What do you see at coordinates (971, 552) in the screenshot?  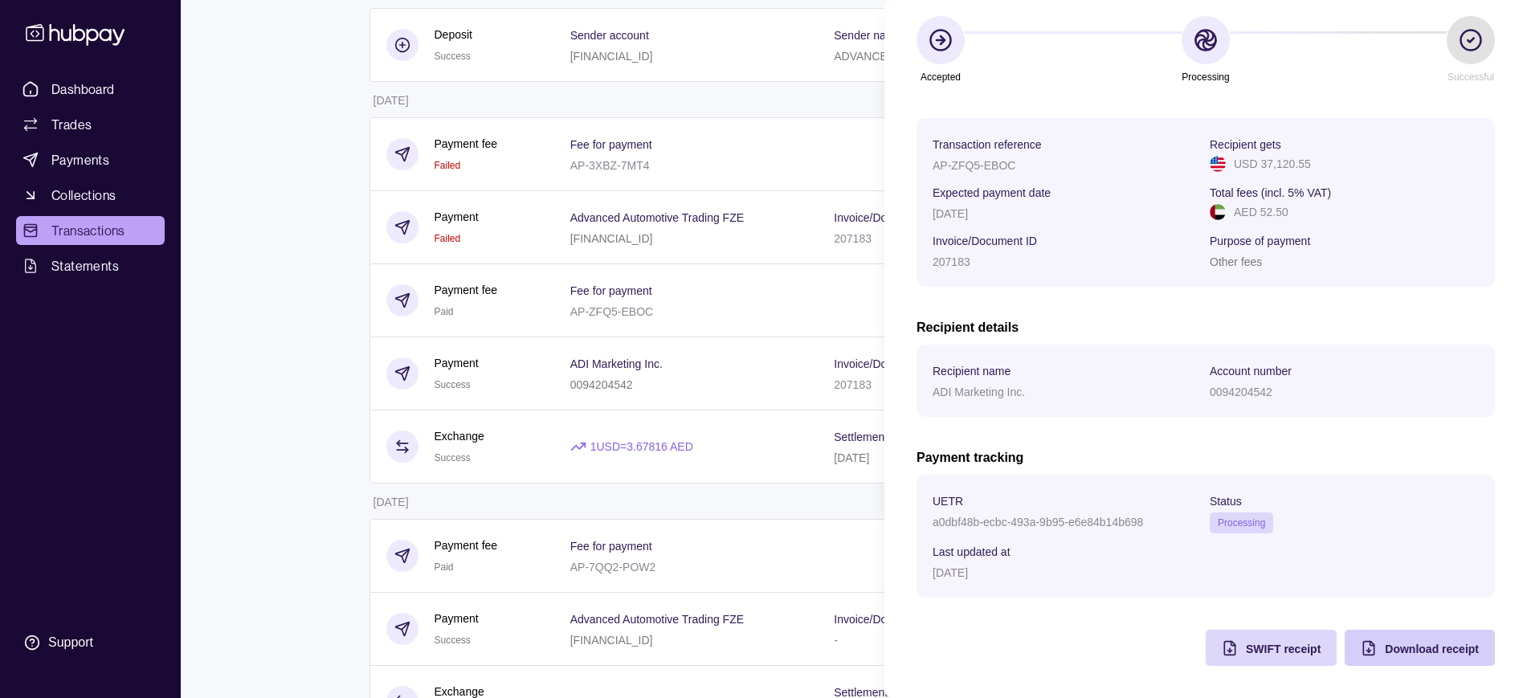 I see `p: Last updated at` at bounding box center [971, 552].